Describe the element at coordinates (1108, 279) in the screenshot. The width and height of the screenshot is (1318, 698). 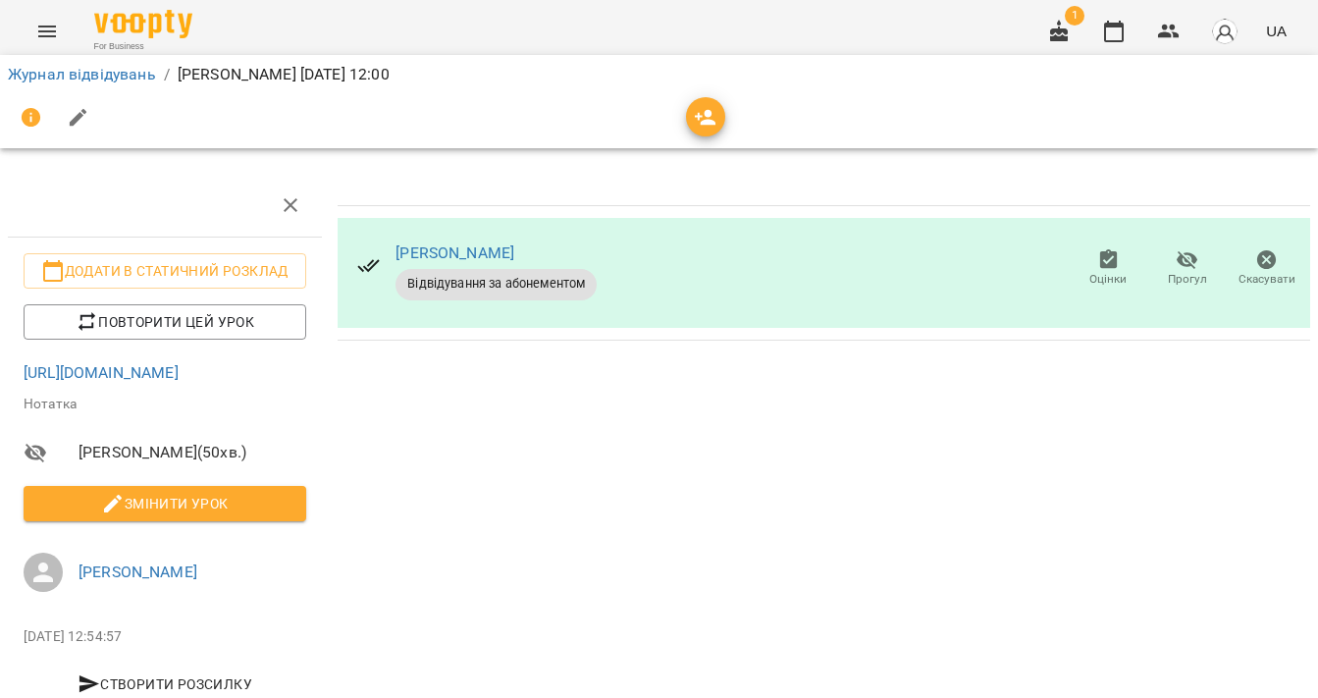
I see `span: Оцінки` at that location.